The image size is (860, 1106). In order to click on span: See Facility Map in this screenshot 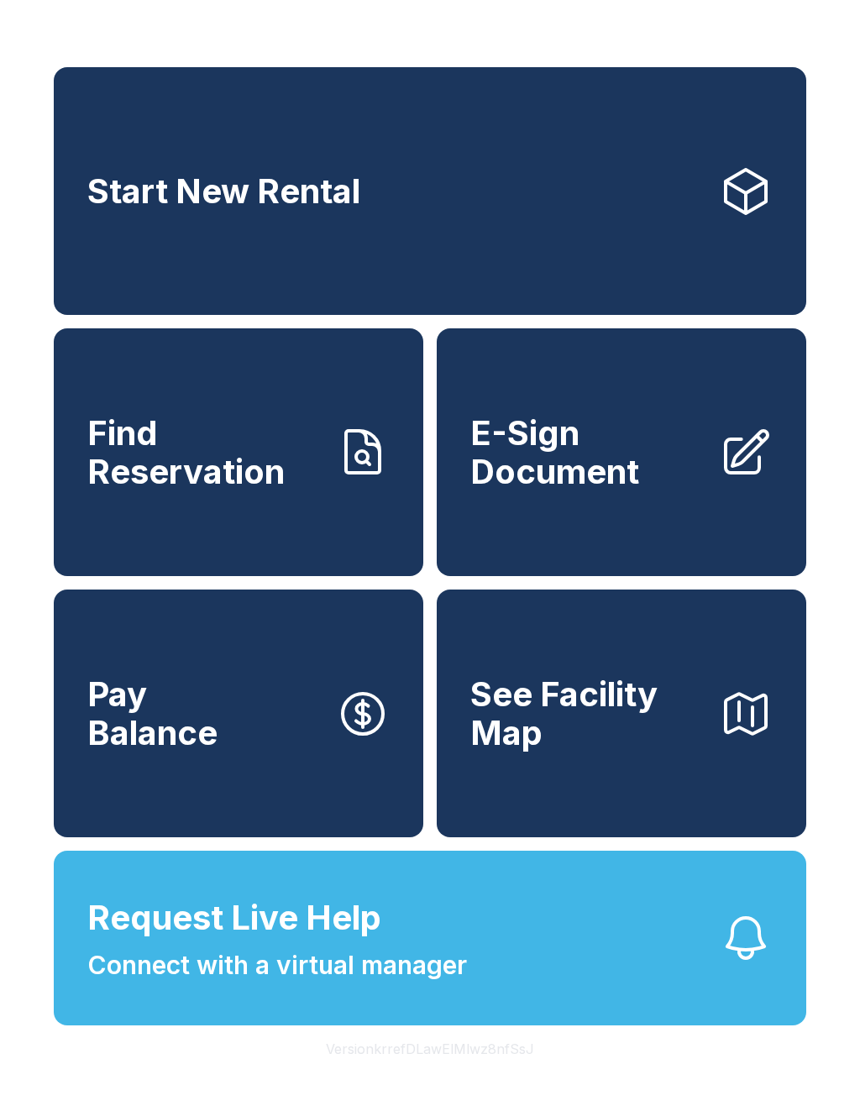, I will do `click(588, 713)`.